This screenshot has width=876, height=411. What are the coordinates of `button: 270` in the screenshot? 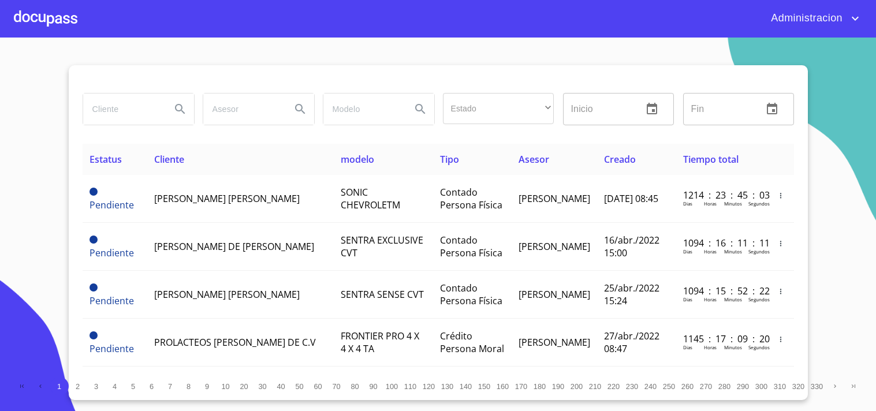 It's located at (706, 386).